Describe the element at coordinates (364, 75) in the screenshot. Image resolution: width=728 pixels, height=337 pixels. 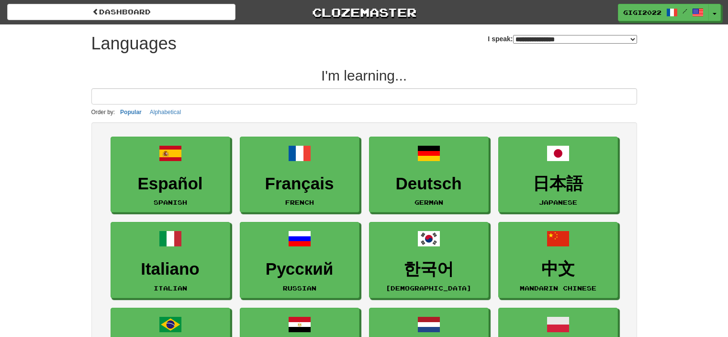
I see `h2: I'm learning...` at that location.